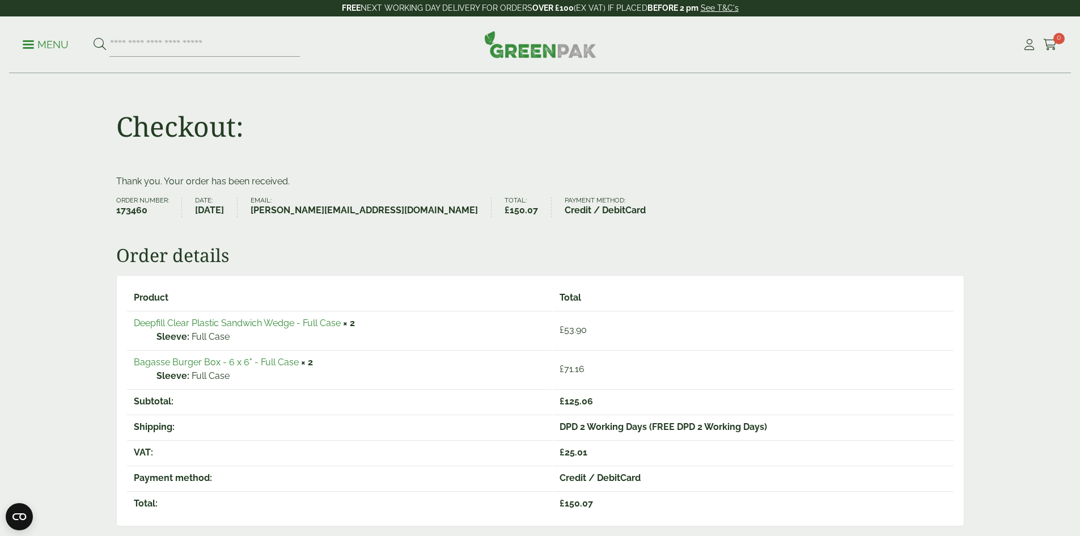 This screenshot has height=536, width=1080. I want to click on li: Date:, so click(216, 207).